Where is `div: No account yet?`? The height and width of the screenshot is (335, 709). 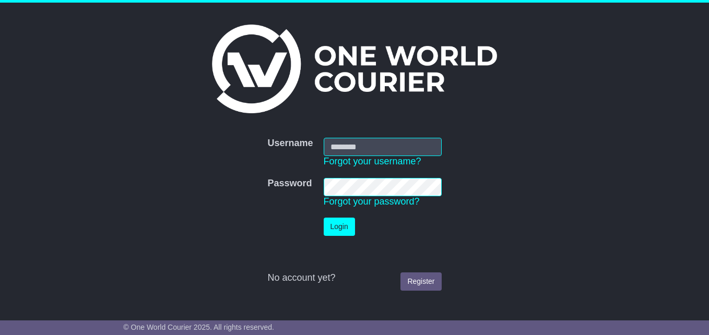
div: No account yet? is located at coordinates (354, 278).